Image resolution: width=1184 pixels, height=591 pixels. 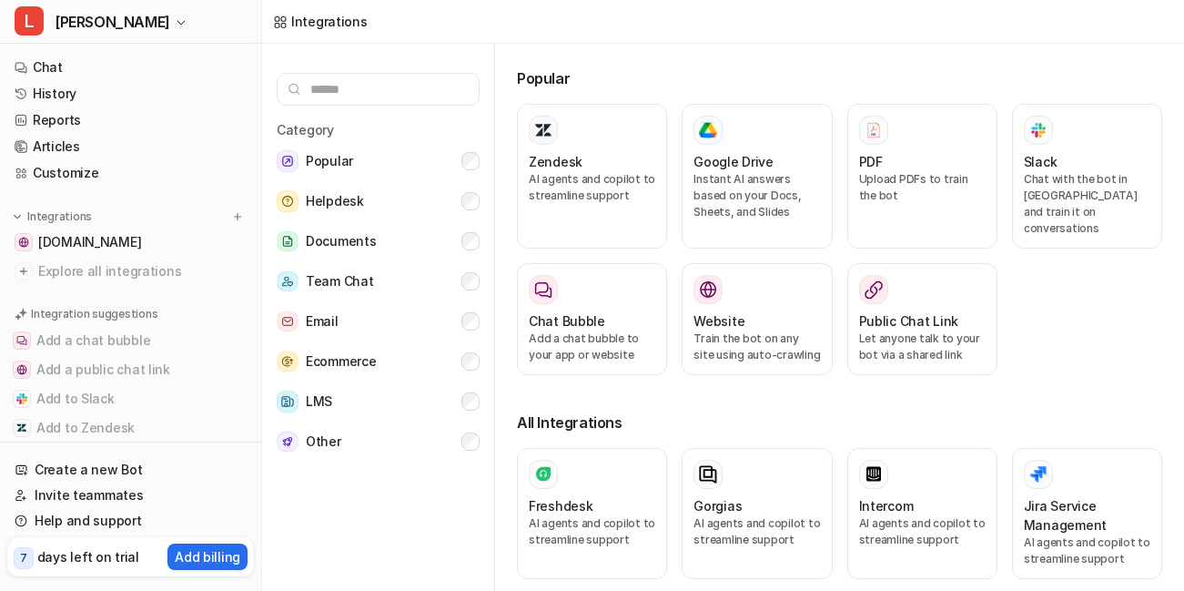 What do you see at coordinates (207, 556) in the screenshot?
I see `button: Add billing` at bounding box center [207, 556].